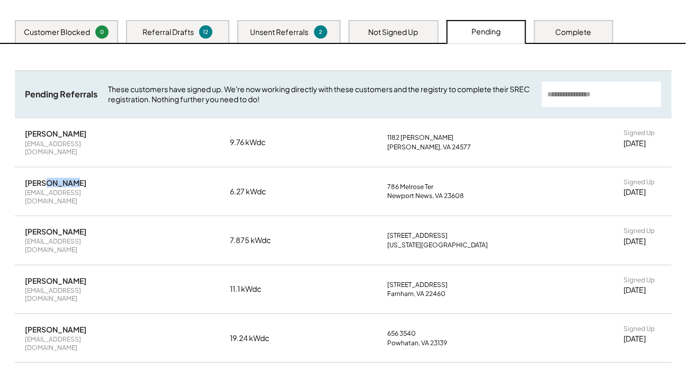  I want to click on div: 9.76 kWdc, so click(256, 142).